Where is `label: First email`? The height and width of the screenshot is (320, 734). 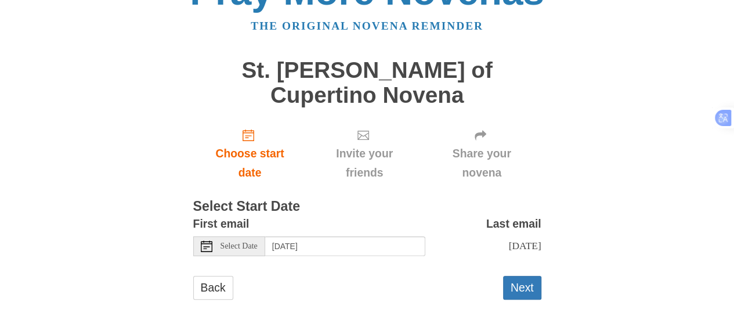
label: First email is located at coordinates (221, 223).